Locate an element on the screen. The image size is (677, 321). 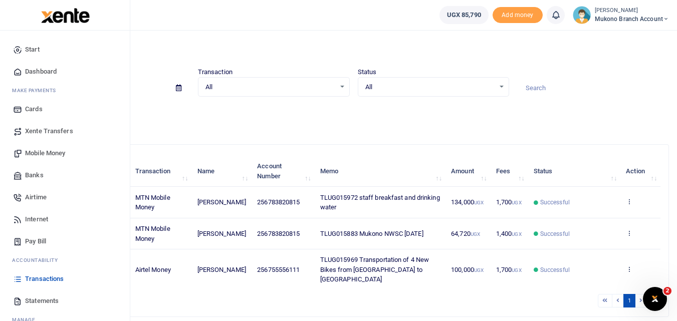
span: Mukono branch account is located at coordinates (632, 19).